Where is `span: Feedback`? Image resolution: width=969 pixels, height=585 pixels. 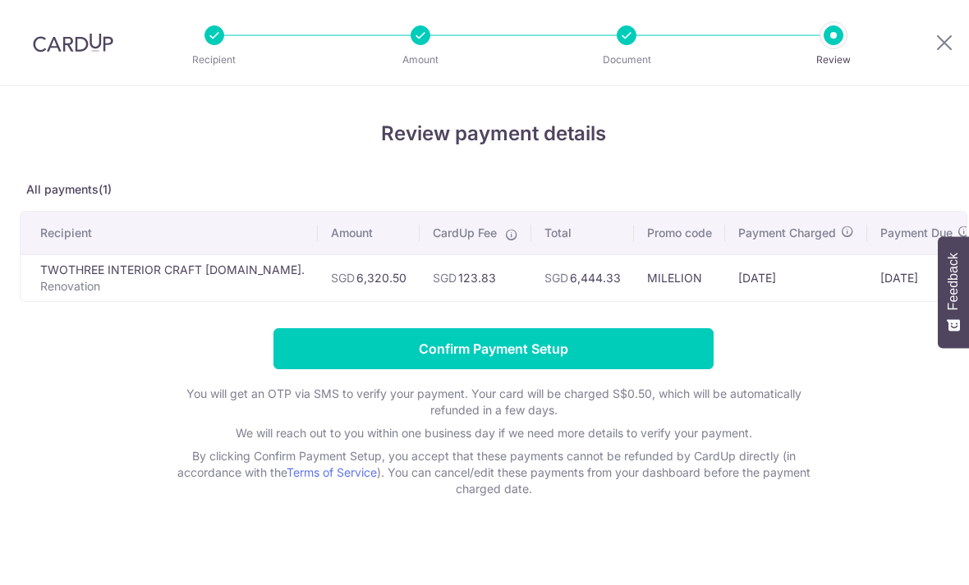 span: Feedback is located at coordinates (953, 282).